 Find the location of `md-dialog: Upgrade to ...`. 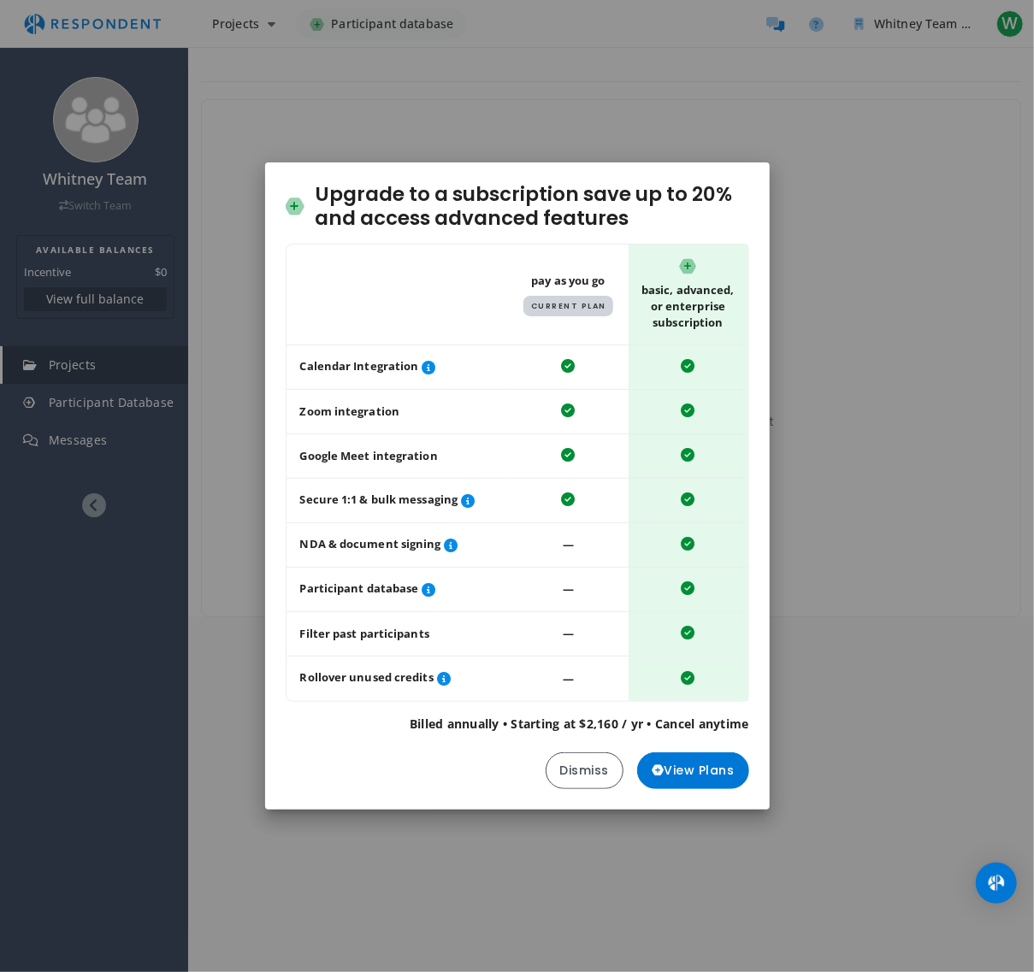

md-dialog: Upgrade to ... is located at coordinates (517, 486).